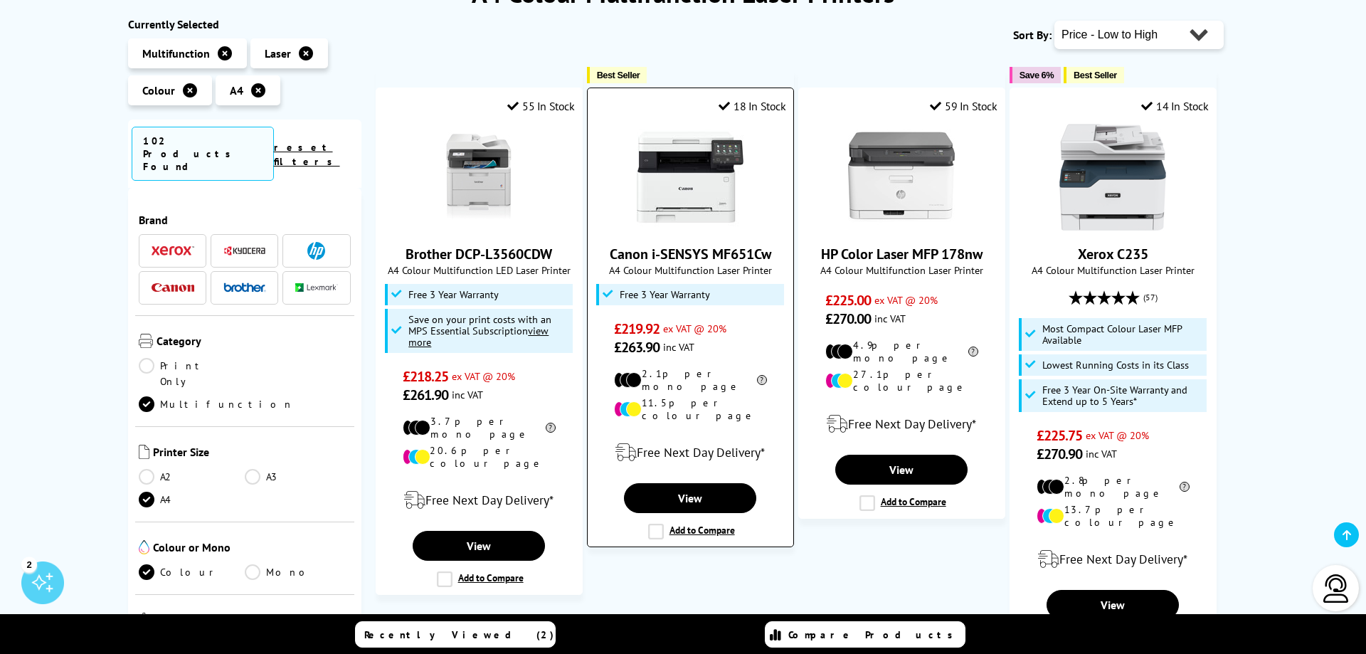 This screenshot has height=654, width=1366. What do you see at coordinates (479, 177) in the screenshot?
I see `img: Brother DCP-L3560CDW` at bounding box center [479, 177].